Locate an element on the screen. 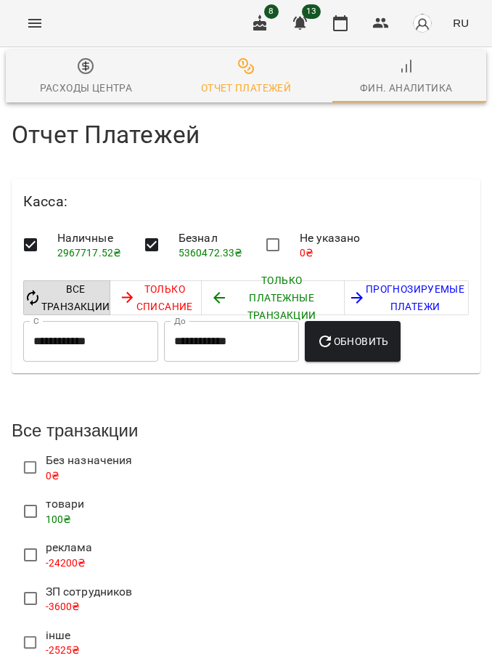 This screenshot has height=666, width=492. span: Обновить is located at coordinates (353, 341).